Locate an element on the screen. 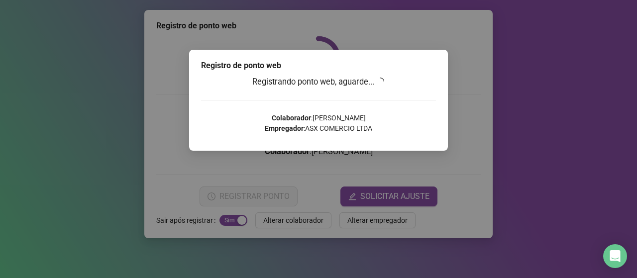 The image size is (637, 278). div: Open Intercom Messenger is located at coordinates (615, 256).